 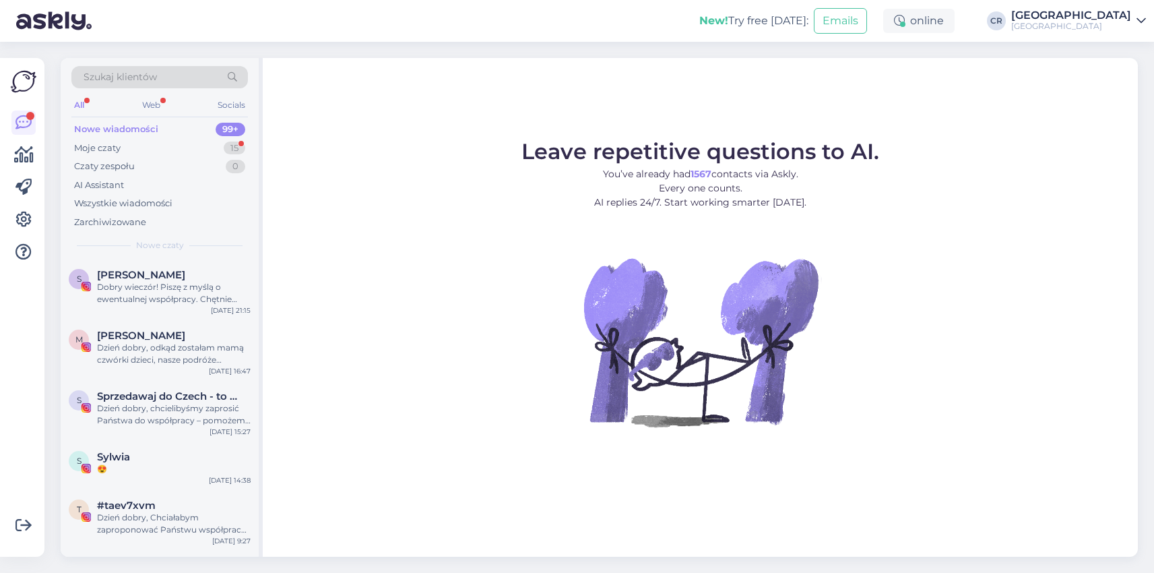 What do you see at coordinates (700, 188) in the screenshot?
I see `p: You’ve already had contacts via Askly. Every one counts. AI replies 24/7. Start working smarter [...` at bounding box center [700, 188].